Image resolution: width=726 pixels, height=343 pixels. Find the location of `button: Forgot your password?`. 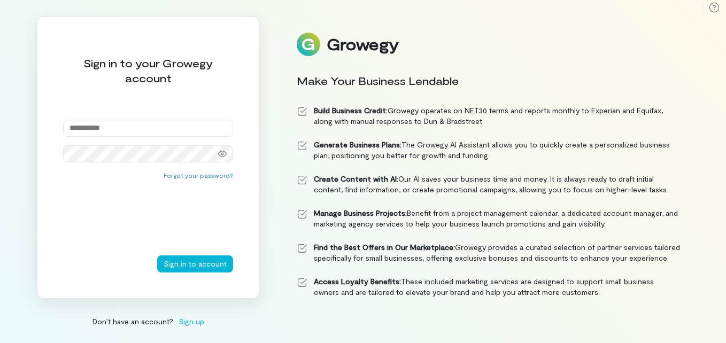

button: Forgot your password? is located at coordinates (198, 175).